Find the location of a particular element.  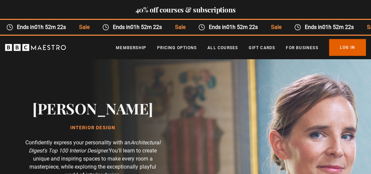

a: Gift Cards is located at coordinates (262, 48).